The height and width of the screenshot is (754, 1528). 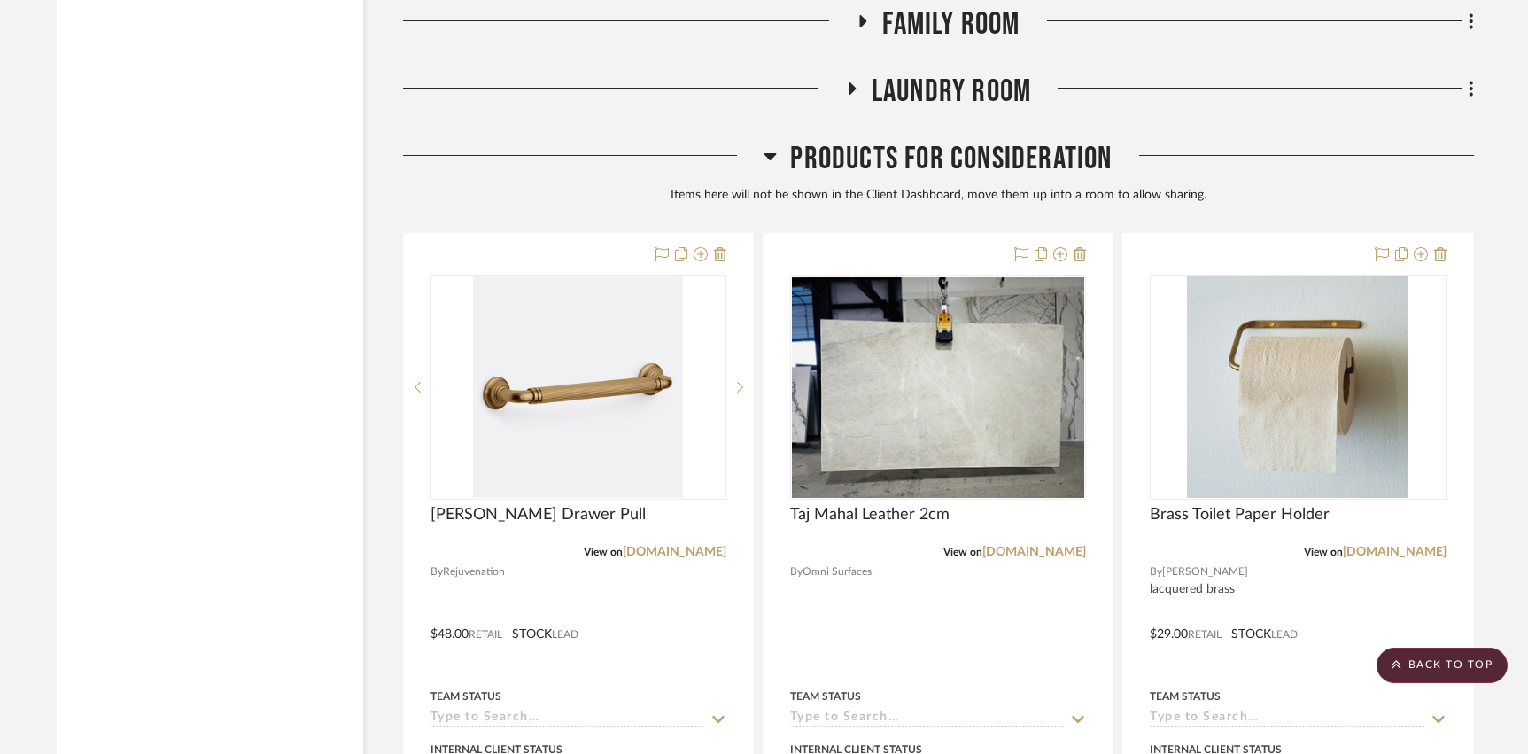 I want to click on div: Items here will not be shown in the Client Dashboard, move them up into a room to allow sharing., so click(x=938, y=196).